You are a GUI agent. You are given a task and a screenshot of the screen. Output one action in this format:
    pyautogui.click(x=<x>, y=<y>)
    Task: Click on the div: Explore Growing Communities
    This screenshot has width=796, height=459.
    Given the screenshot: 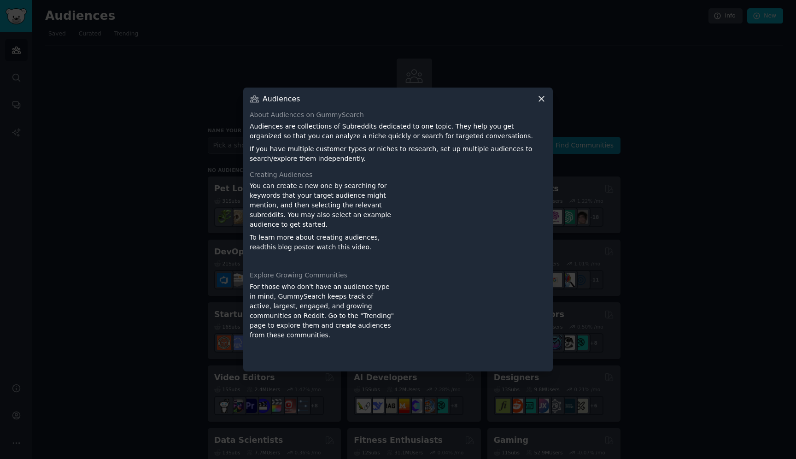 What is the action you would take?
    pyautogui.click(x=398, y=275)
    